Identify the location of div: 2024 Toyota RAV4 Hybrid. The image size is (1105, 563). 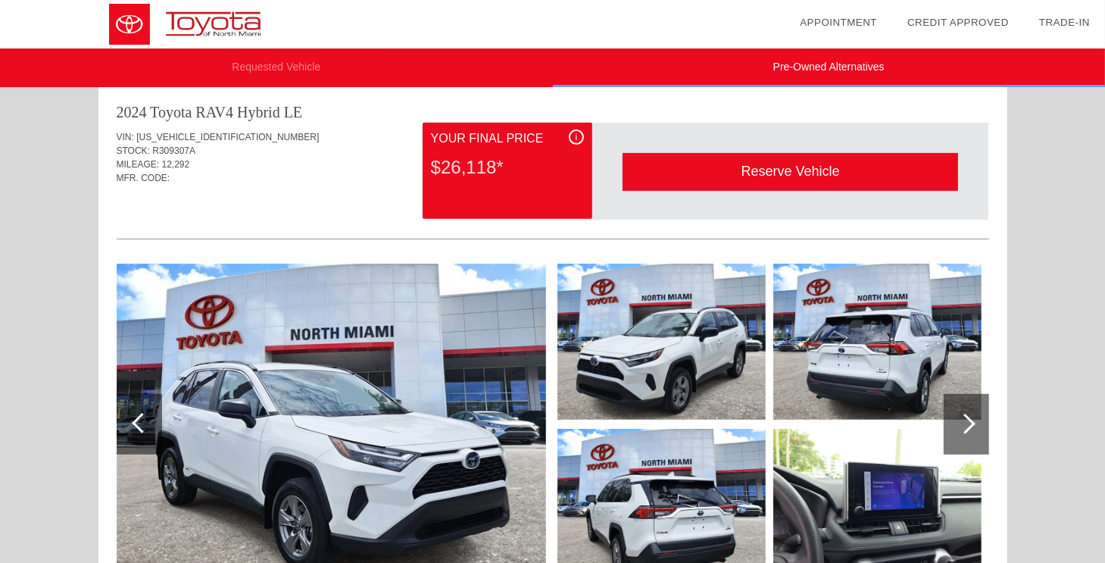
(199, 112).